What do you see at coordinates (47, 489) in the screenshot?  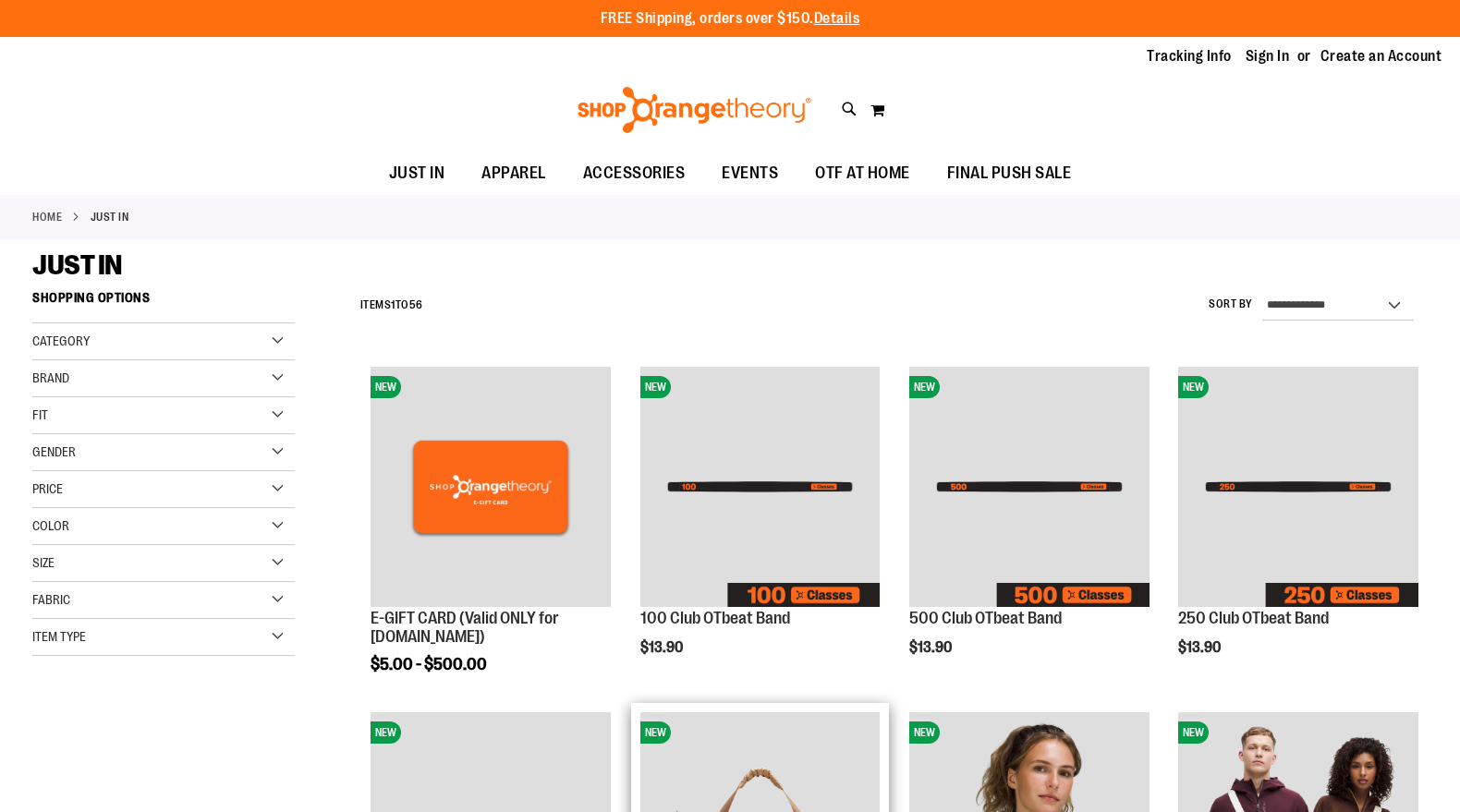 I see `span: Price` at bounding box center [47, 489].